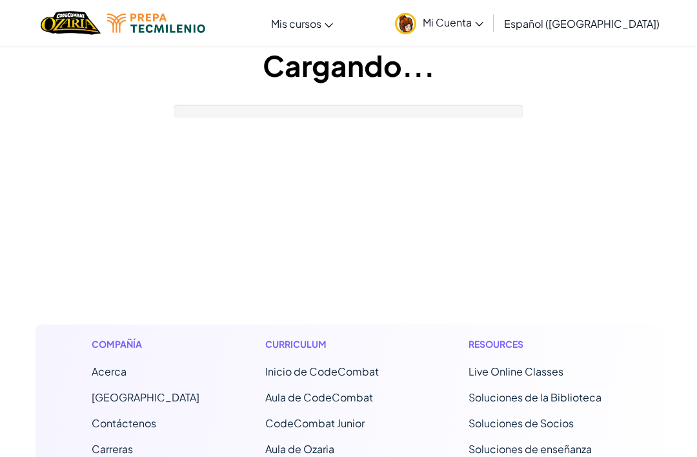 This screenshot has width=697, height=457. Describe the element at coordinates (406, 23) in the screenshot. I see `img: avatar` at that location.